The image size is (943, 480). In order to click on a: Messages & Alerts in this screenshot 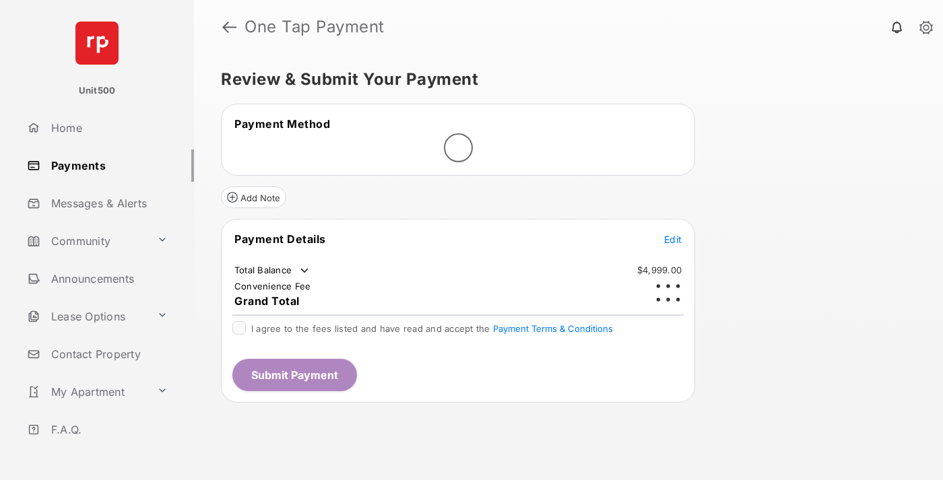, I will do `click(108, 203)`.